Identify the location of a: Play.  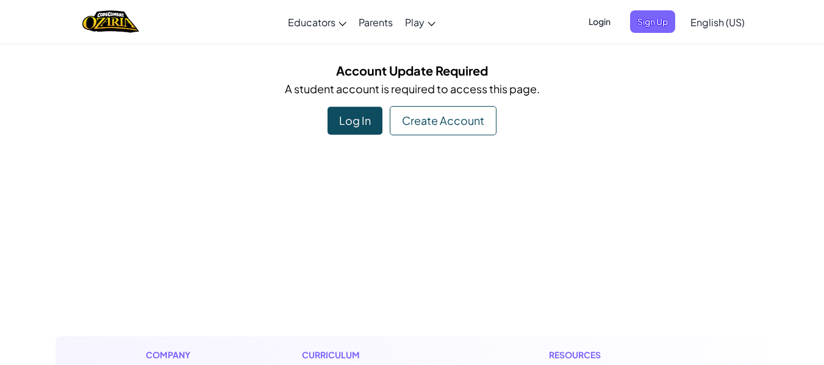
(420, 22).